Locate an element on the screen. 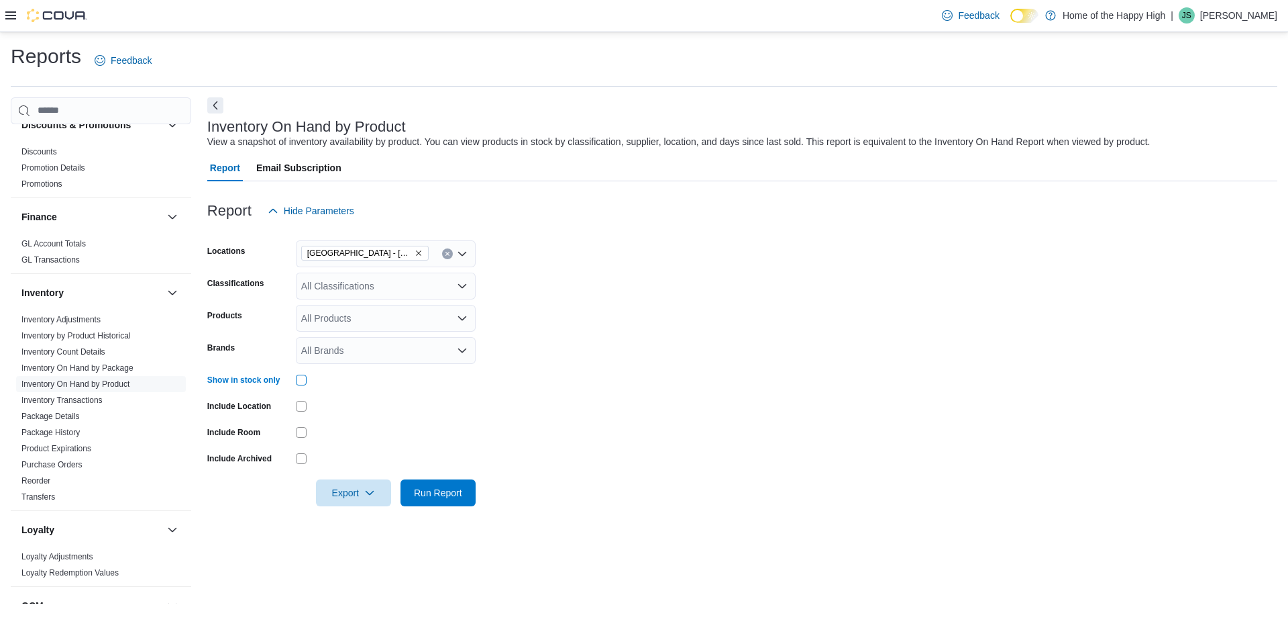 Image resolution: width=1288 pixels, height=640 pixels. a: Inventory On Hand by Product is located at coordinates (75, 384).